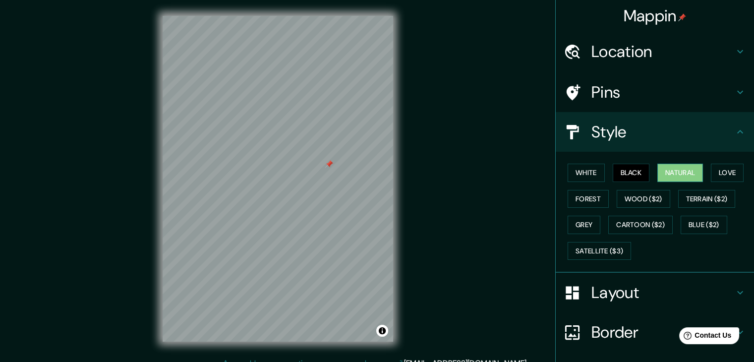 The image size is (754, 362). Describe the element at coordinates (47, 12) in the screenshot. I see `span: Contact Us` at that location.